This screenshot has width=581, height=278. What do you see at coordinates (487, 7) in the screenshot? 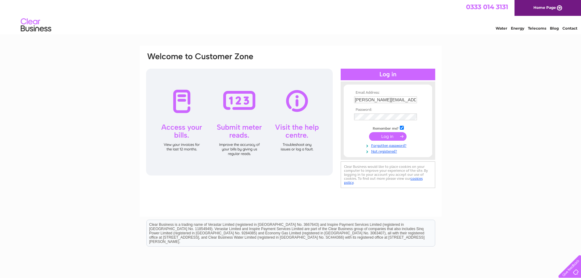
I see `span: 0333 014 3131` at bounding box center [487, 7].